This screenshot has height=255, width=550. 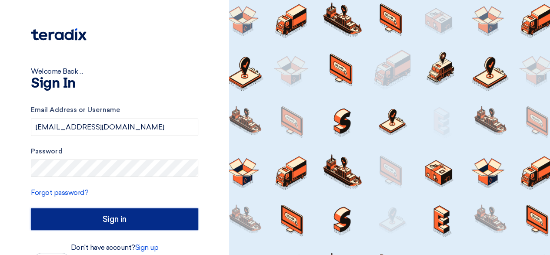 I want to click on label: Password, so click(x=114, y=151).